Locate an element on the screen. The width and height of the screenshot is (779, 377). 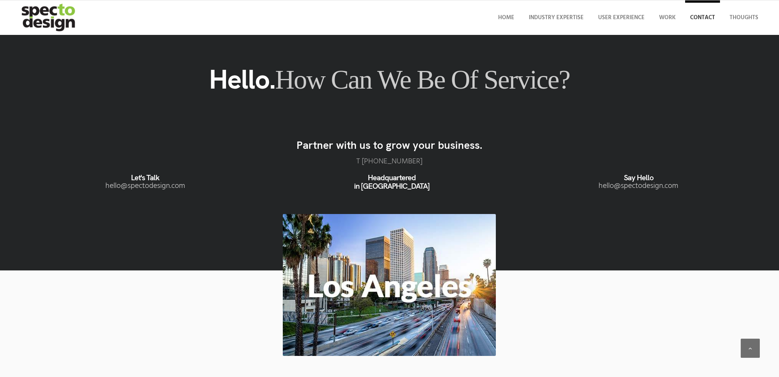
a: Thoughts is located at coordinates (743, 18).